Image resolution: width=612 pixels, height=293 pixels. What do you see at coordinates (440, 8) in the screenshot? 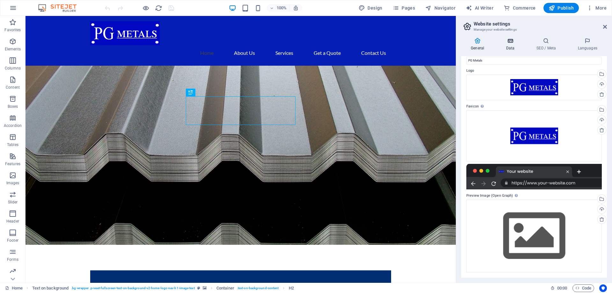
I see `button: Navigator` at bounding box center [440, 8].